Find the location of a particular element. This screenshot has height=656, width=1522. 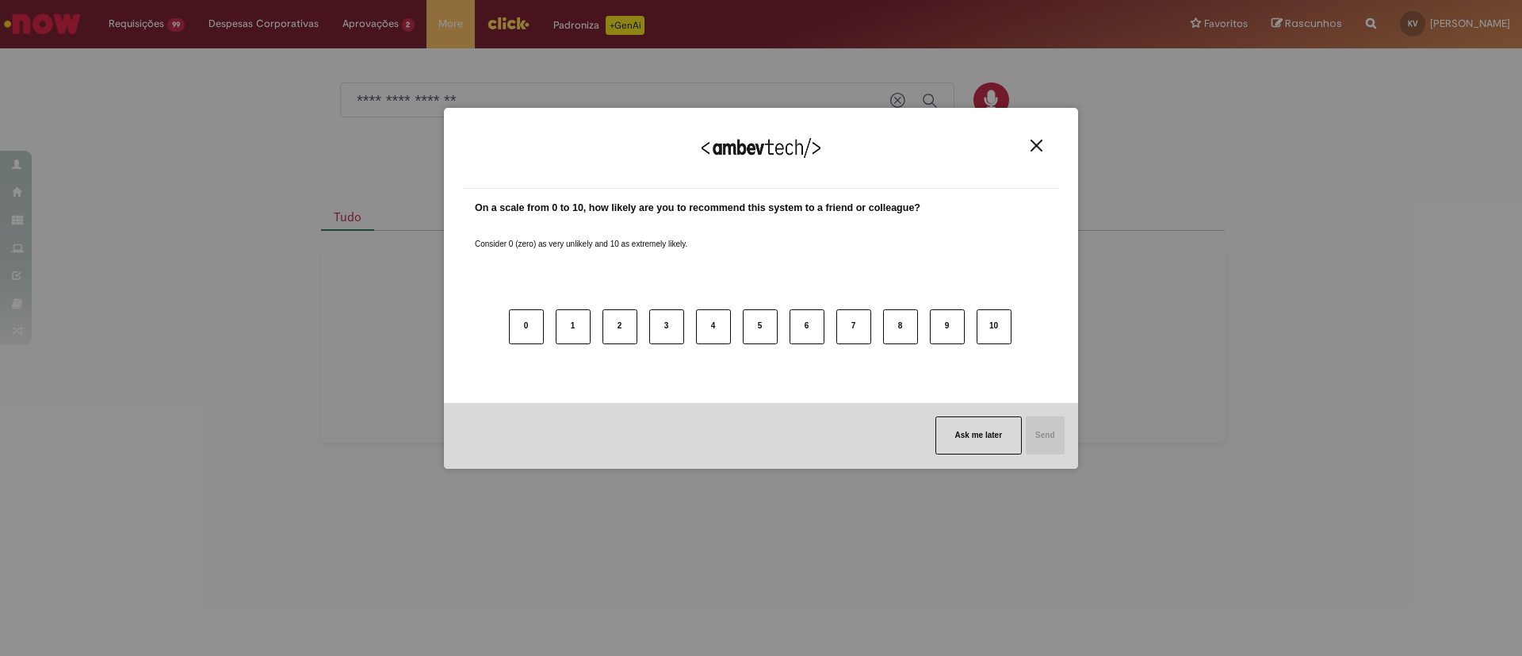

button: 0 is located at coordinates (526, 327).